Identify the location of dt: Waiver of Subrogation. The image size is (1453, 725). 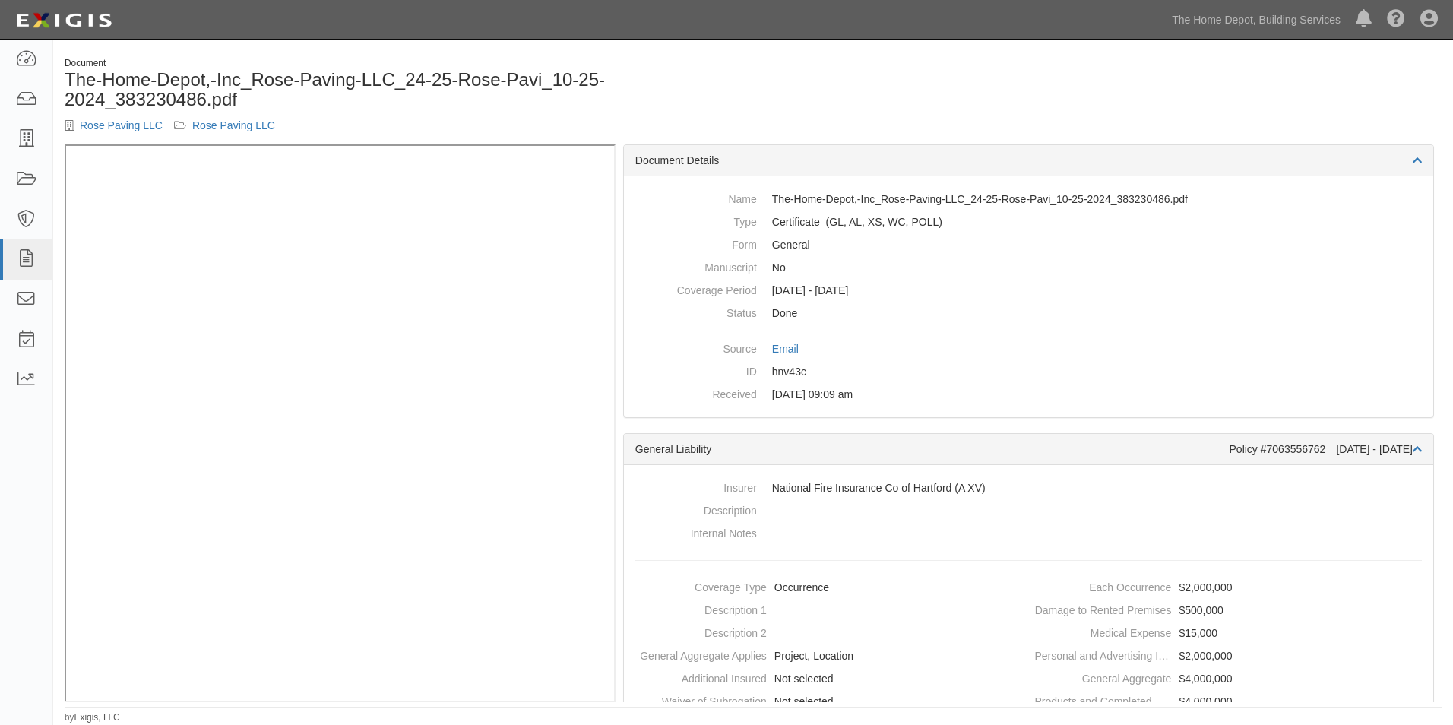
(698, 699).